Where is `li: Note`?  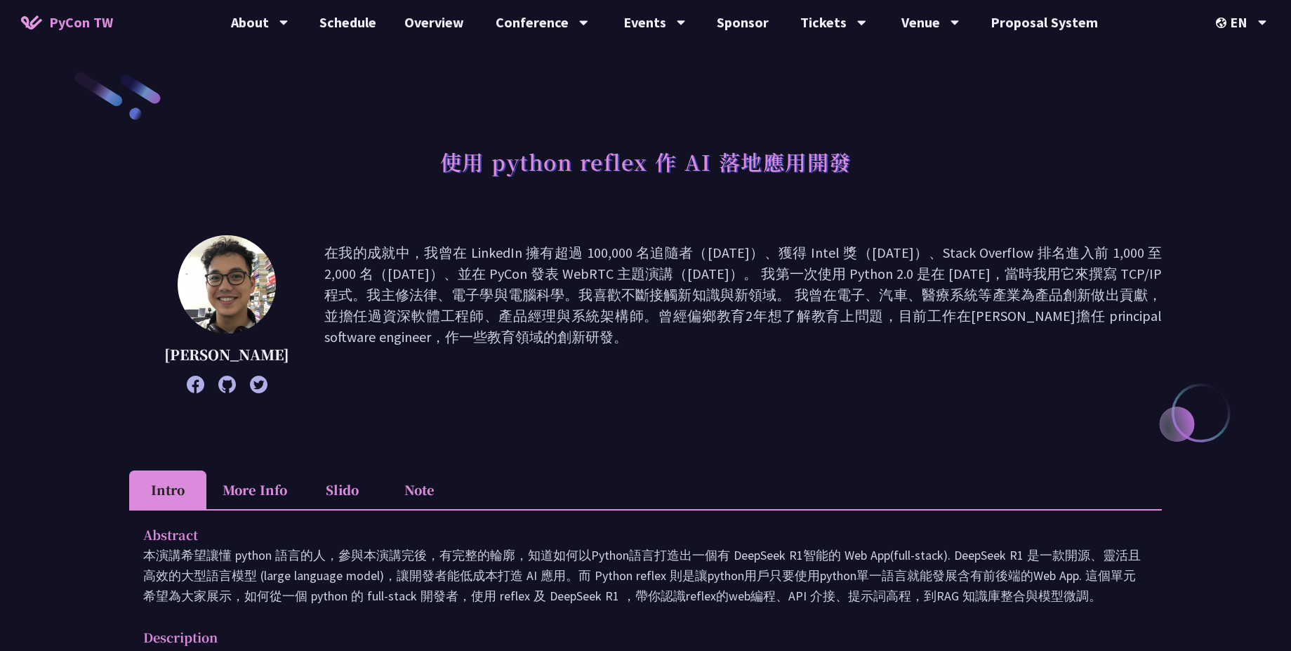
li: Note is located at coordinates (419, 489).